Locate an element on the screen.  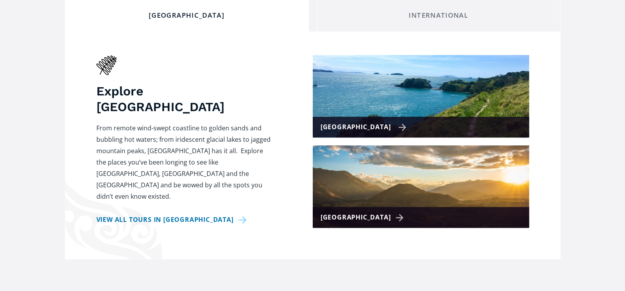
div: International is located at coordinates (439, 15).